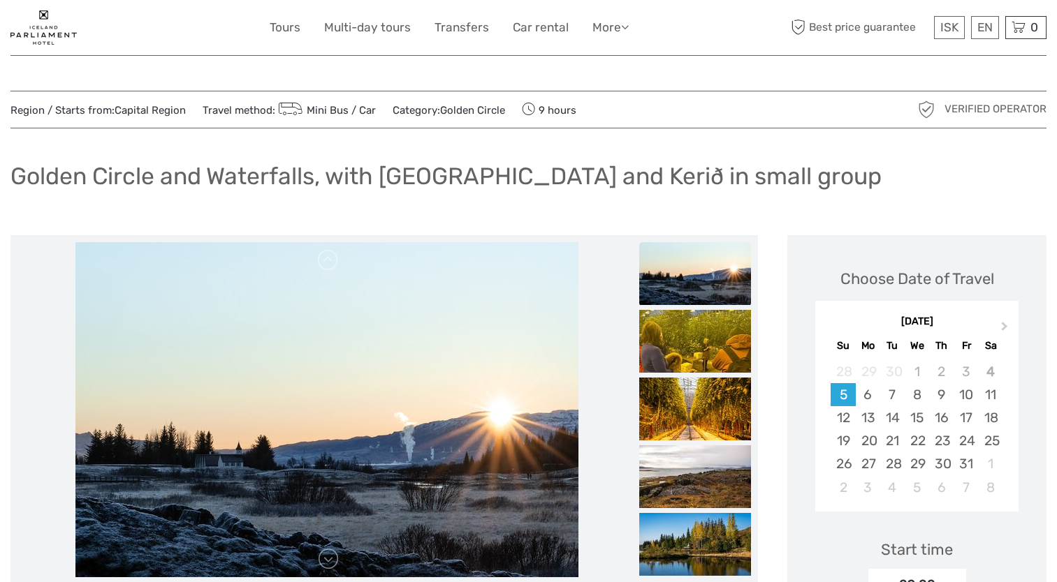 Image resolution: width=1057 pixels, height=582 pixels. I want to click on div: Choose Sunday, October 5th, 2025, so click(842, 395).